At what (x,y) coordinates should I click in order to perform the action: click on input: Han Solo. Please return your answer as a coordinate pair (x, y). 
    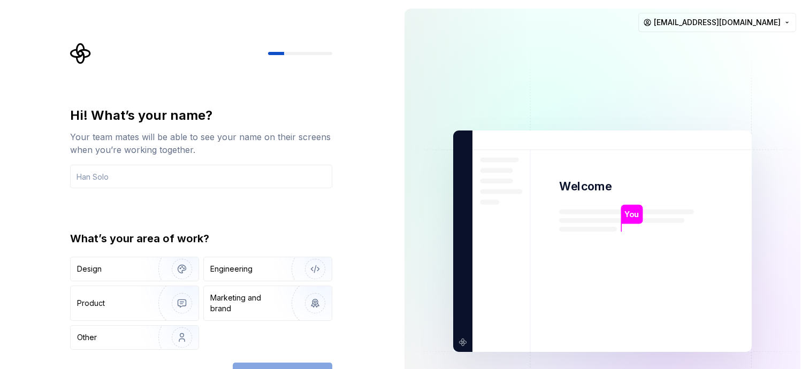
    Looking at the image, I should click on (201, 177).